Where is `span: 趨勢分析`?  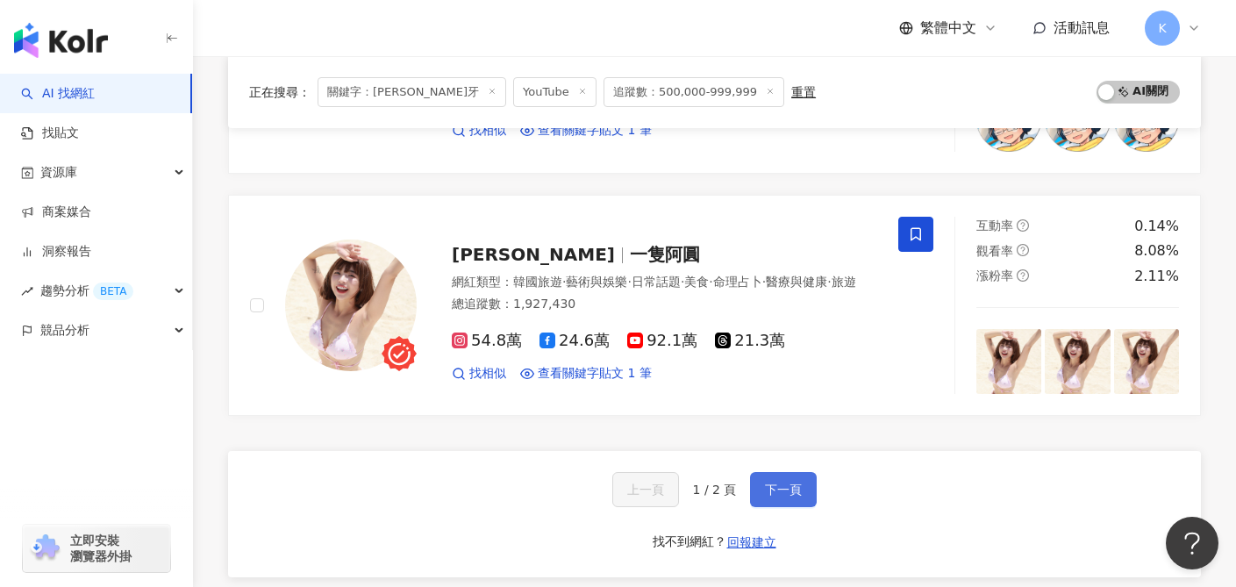
span: 趨勢分析 is located at coordinates (87, 290).